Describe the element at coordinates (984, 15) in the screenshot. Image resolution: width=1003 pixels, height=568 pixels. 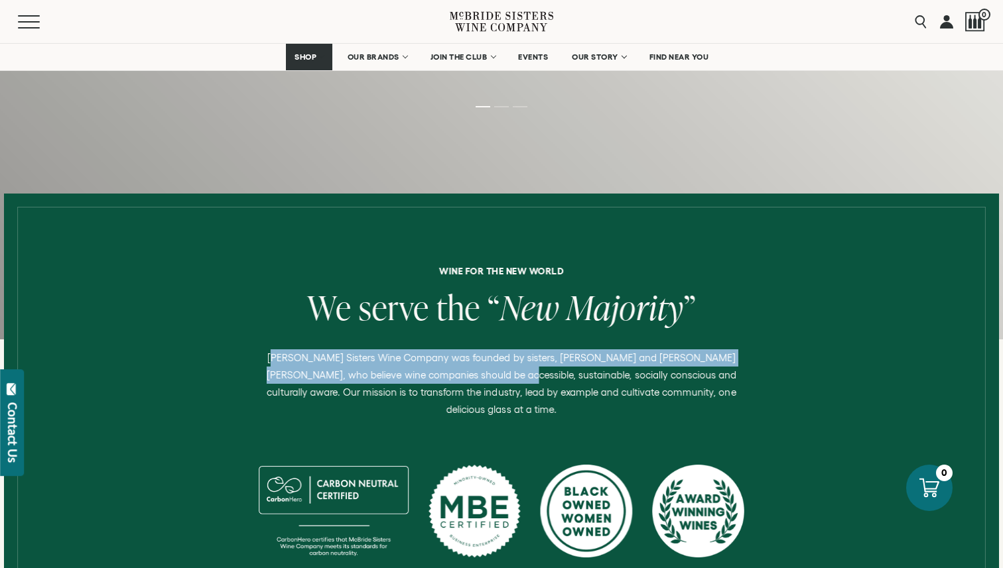
I see `span: 0` at that location.